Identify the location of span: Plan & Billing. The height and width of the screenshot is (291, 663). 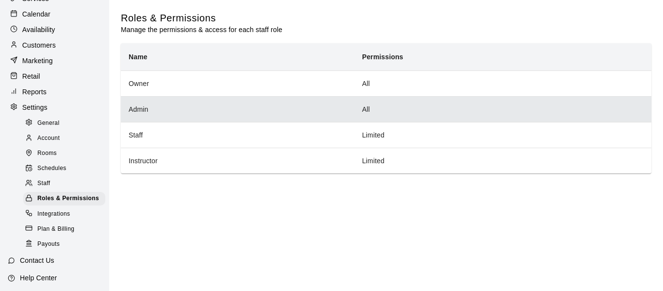
(56, 229).